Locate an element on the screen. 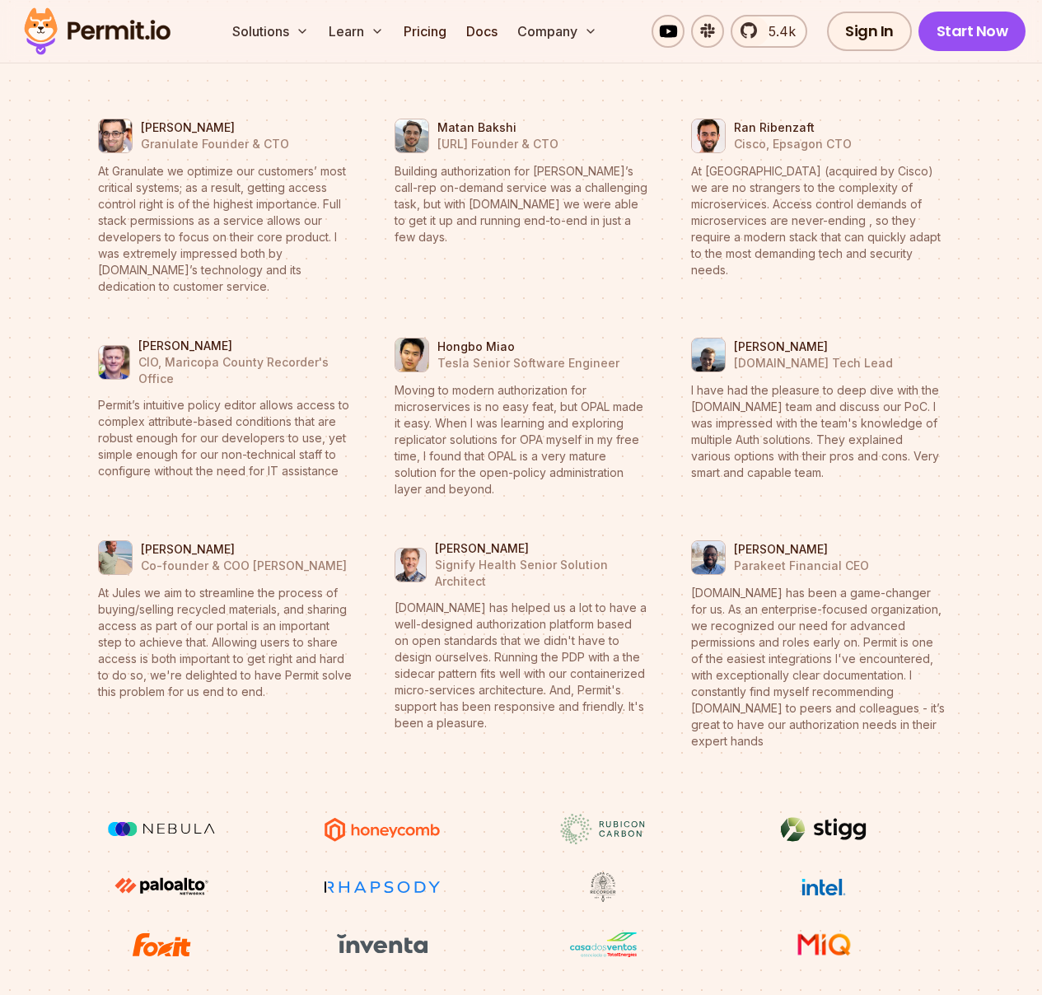 The height and width of the screenshot is (995, 1042). img: Permit logo is located at coordinates (97, 31).